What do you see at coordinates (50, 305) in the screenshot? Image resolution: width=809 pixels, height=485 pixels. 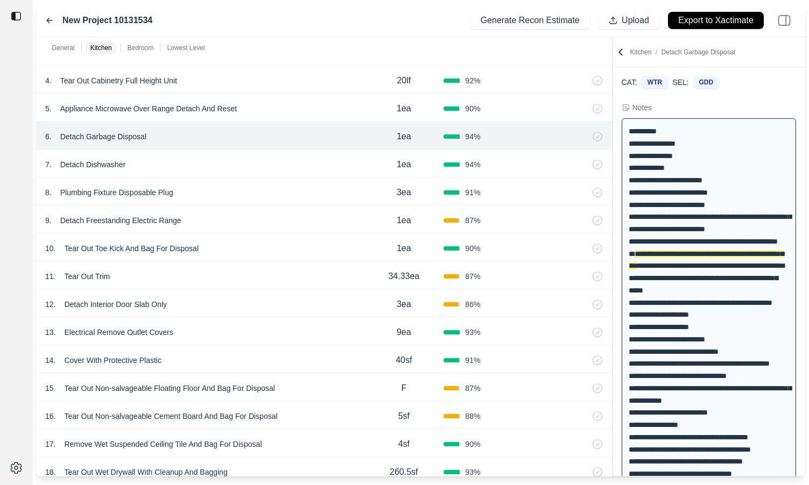 I see `p: 12 .` at bounding box center [50, 305].